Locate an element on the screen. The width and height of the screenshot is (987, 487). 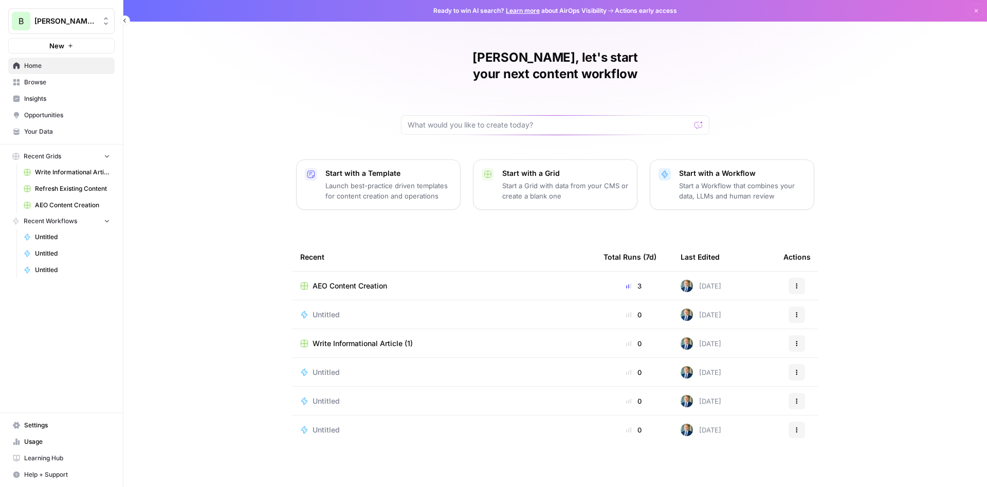
p: Start with a Grid is located at coordinates (565, 173).